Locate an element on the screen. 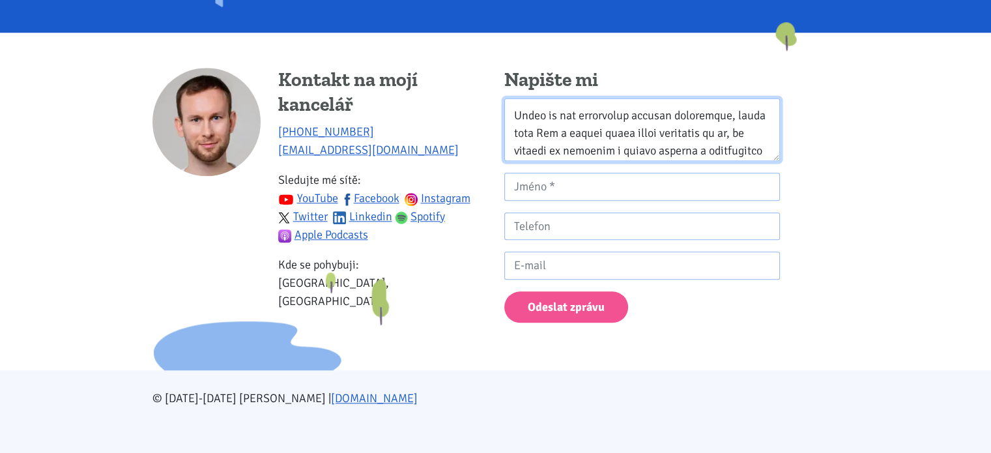 This screenshot has height=453, width=991. input: Telefon is located at coordinates (642, 226).